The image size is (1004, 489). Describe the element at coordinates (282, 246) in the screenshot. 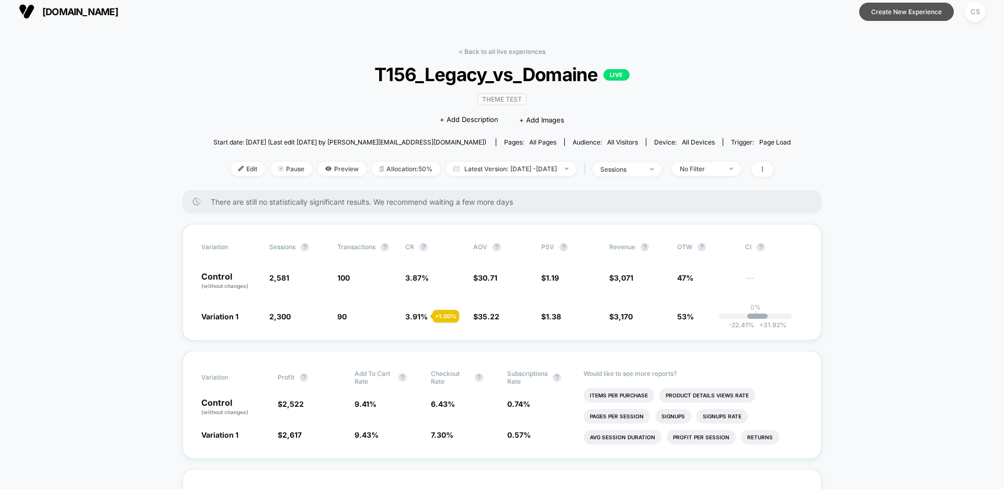

I see `span: Sessions` at that location.